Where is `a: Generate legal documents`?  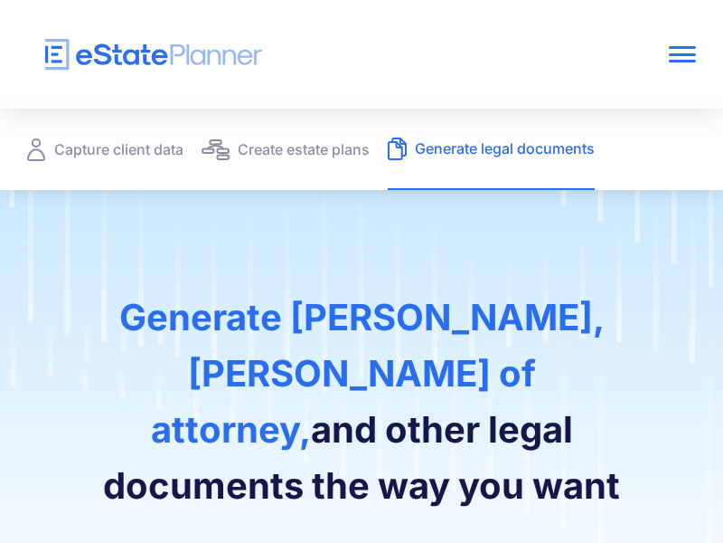 a: Generate legal documents is located at coordinates (491, 149).